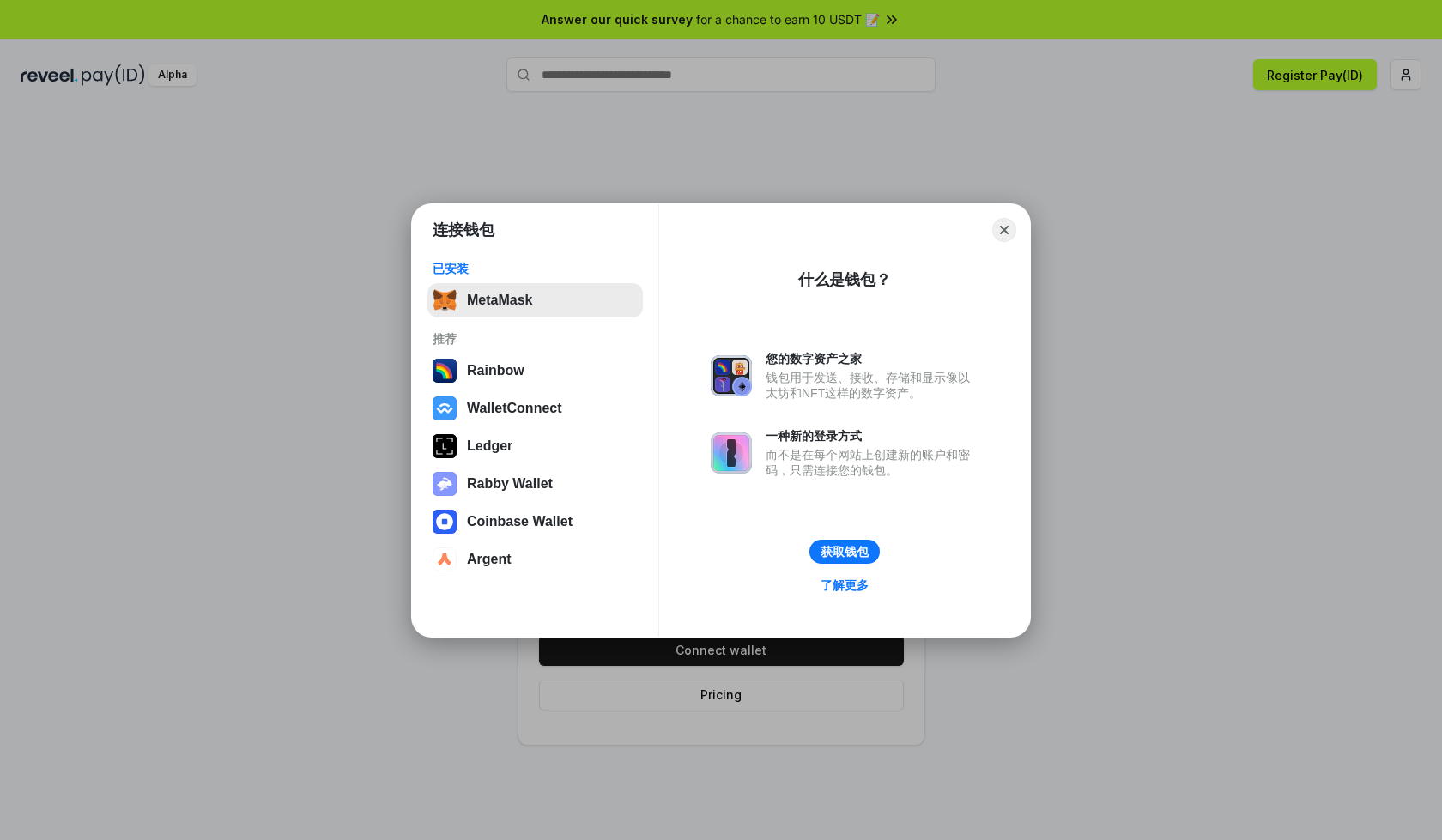 Image resolution: width=1442 pixels, height=840 pixels. What do you see at coordinates (445, 446) in the screenshot?
I see `img: svg+xml,%3Csvg%20xmlns%3D%22http%3A%2F%2Fwww.w3.org%2F2000%2Fsvg%22%20width%3D%2228%22%20height%3...` at bounding box center [445, 446].